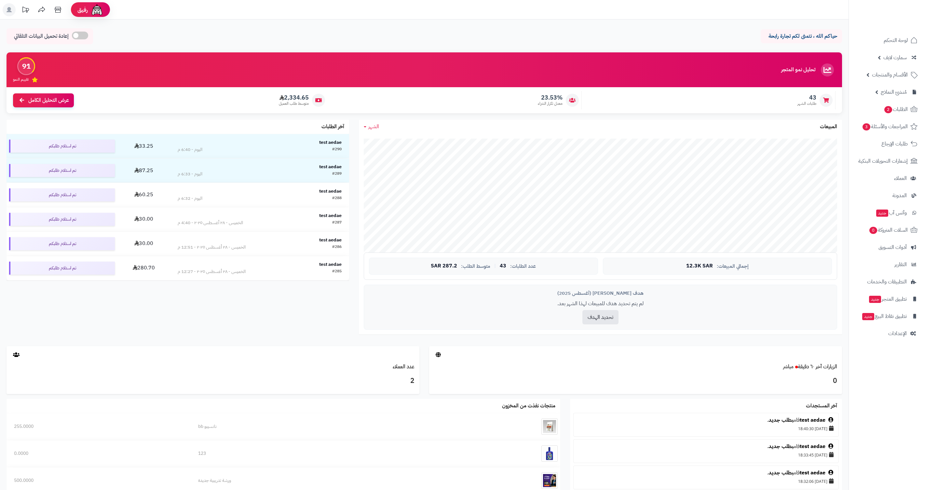  I want to click on a: التقارير, so click(886, 264).